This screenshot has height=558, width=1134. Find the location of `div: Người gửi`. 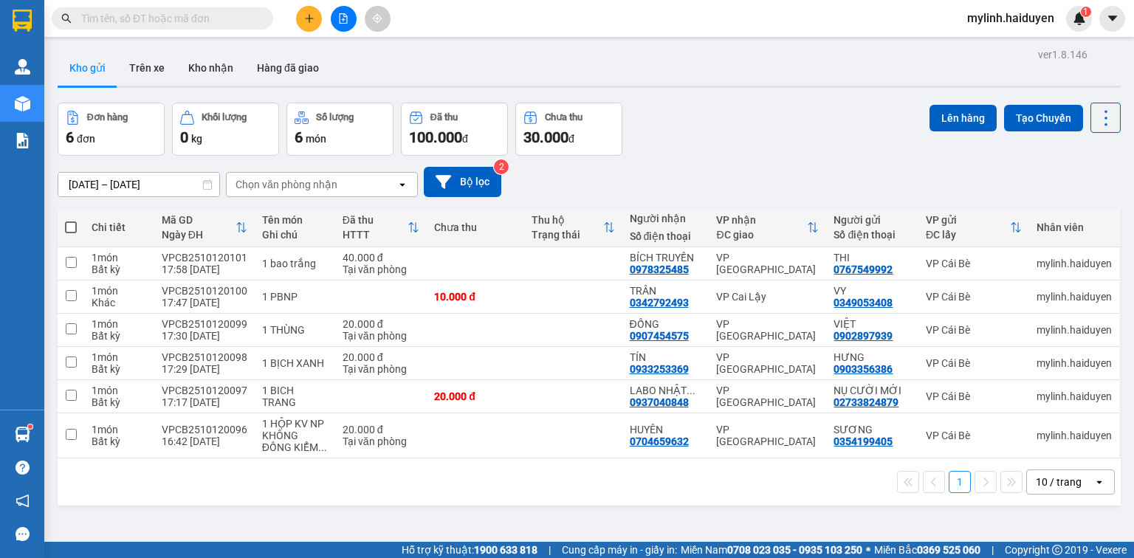

div: Người gửi is located at coordinates (872, 220).